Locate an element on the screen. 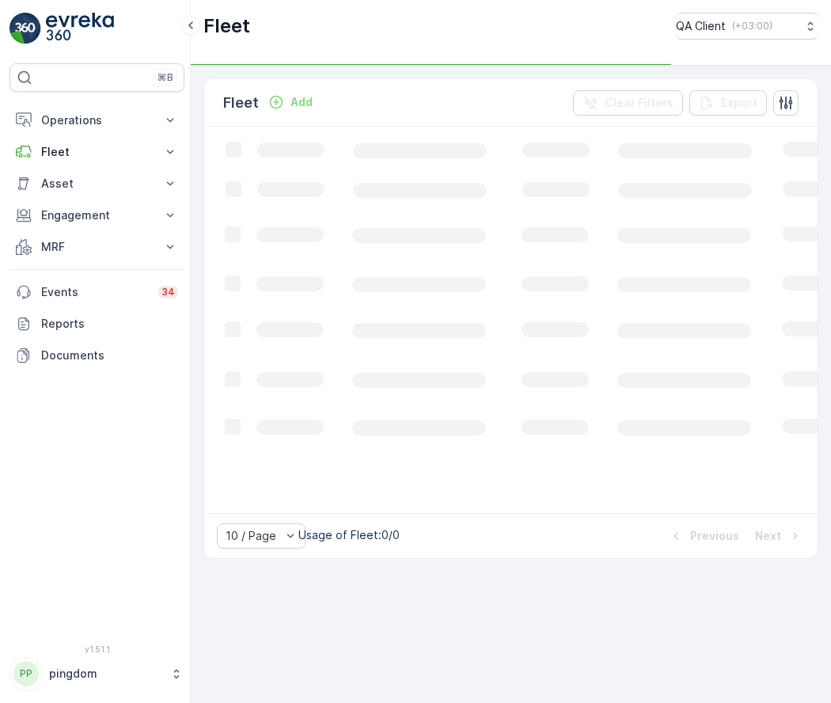 Image resolution: width=831 pixels, height=703 pixels. button: Engagement is located at coordinates (97, 215).